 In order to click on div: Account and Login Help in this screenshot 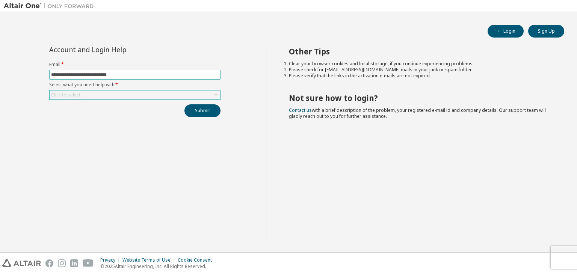, I will do `click(117, 50)`.